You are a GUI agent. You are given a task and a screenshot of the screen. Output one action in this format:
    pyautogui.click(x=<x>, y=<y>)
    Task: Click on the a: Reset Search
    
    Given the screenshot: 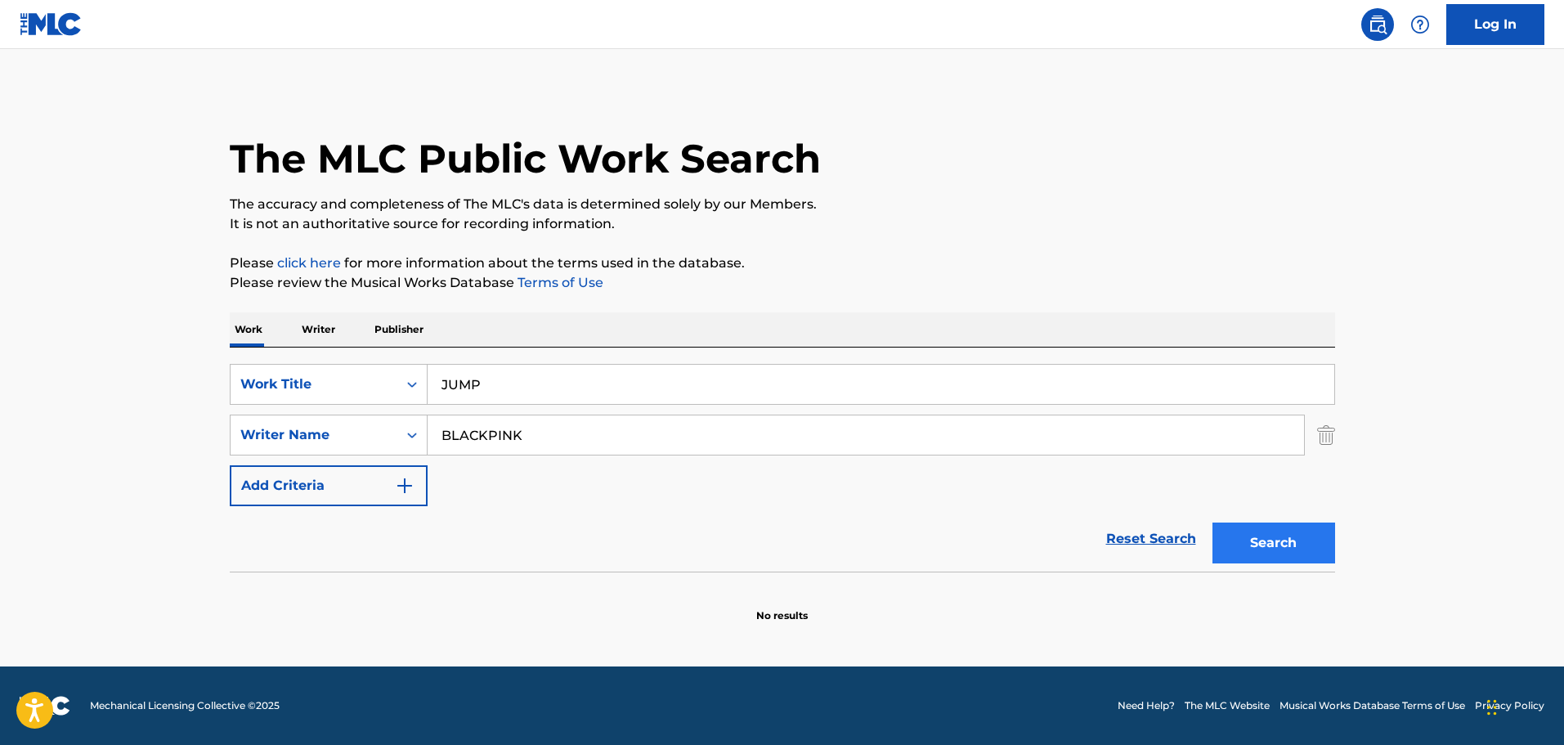 What is the action you would take?
    pyautogui.click(x=1151, y=539)
    